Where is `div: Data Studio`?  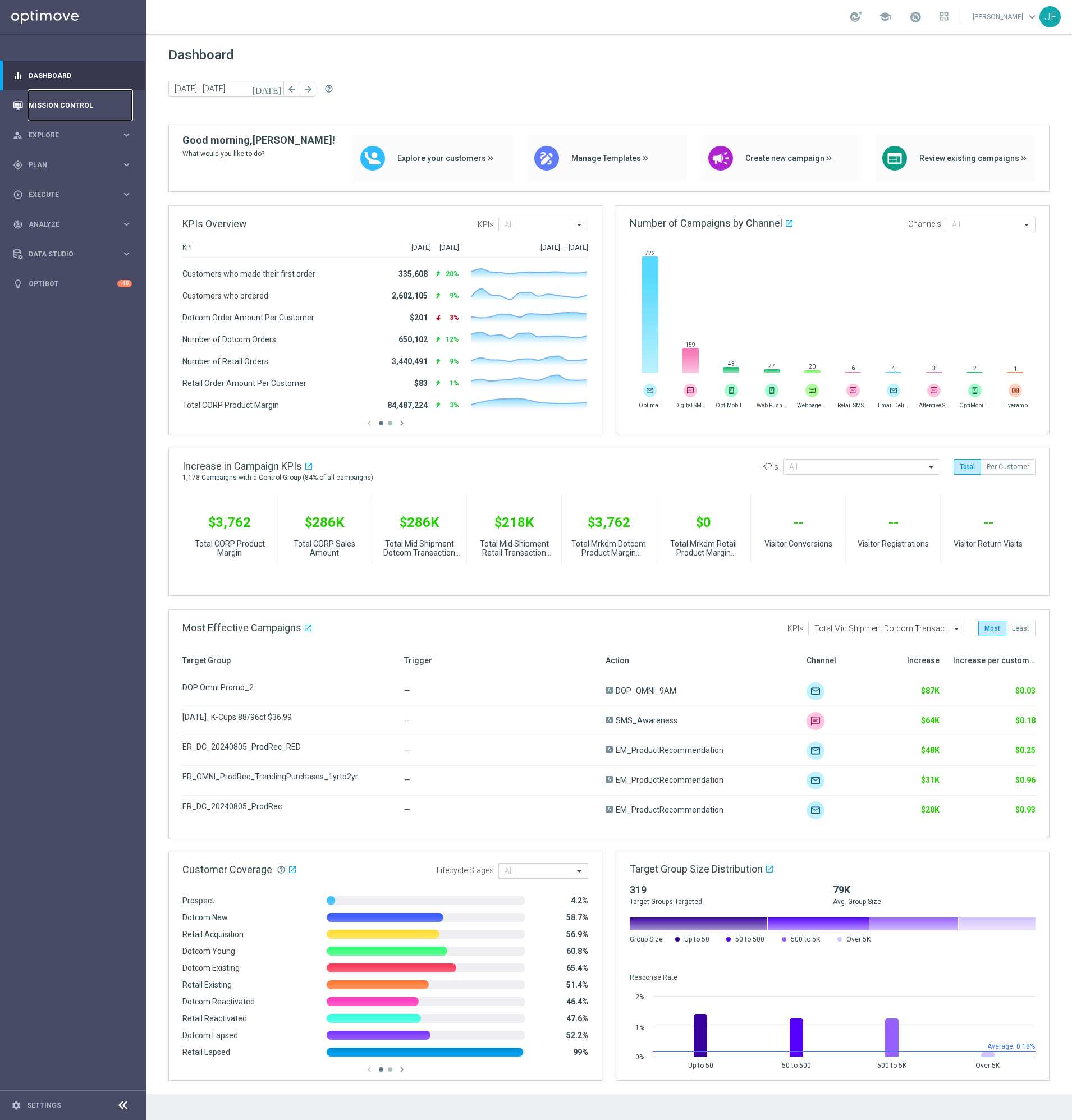 div: Data Studio is located at coordinates (67, 254).